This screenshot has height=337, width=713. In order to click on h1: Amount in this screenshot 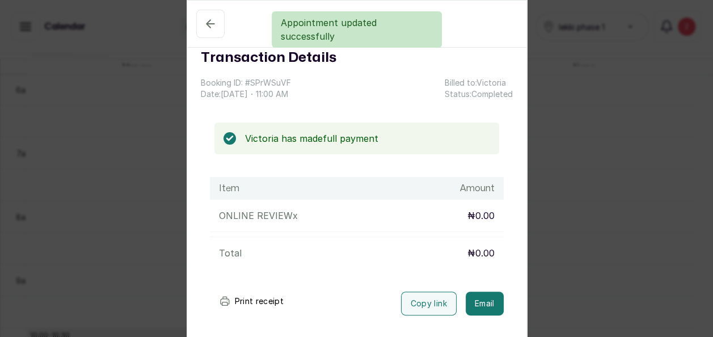, I will do `click(477, 188)`.